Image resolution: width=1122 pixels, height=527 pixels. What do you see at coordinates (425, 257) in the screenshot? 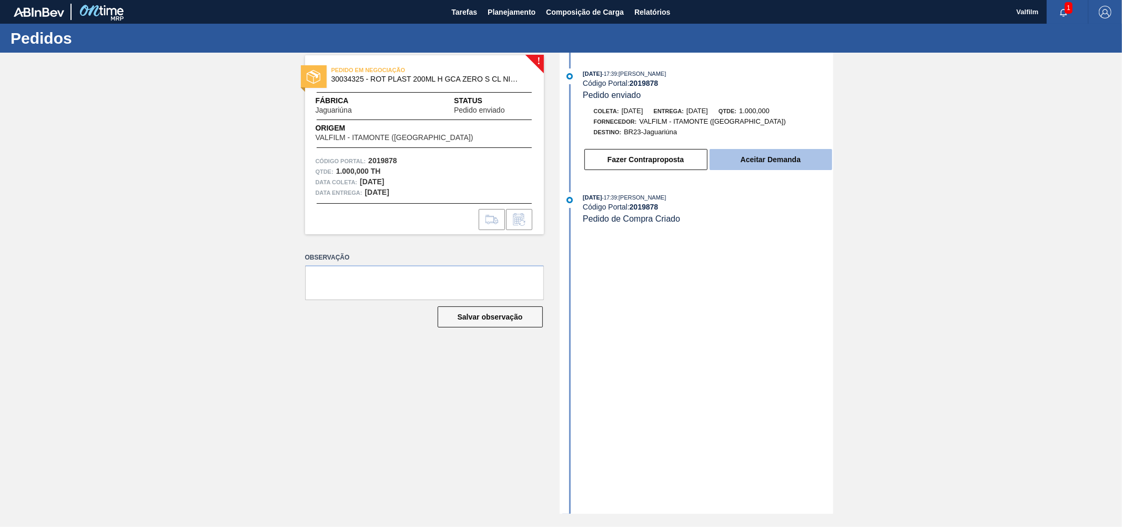
I see `label: Observação` at bounding box center [425, 257].